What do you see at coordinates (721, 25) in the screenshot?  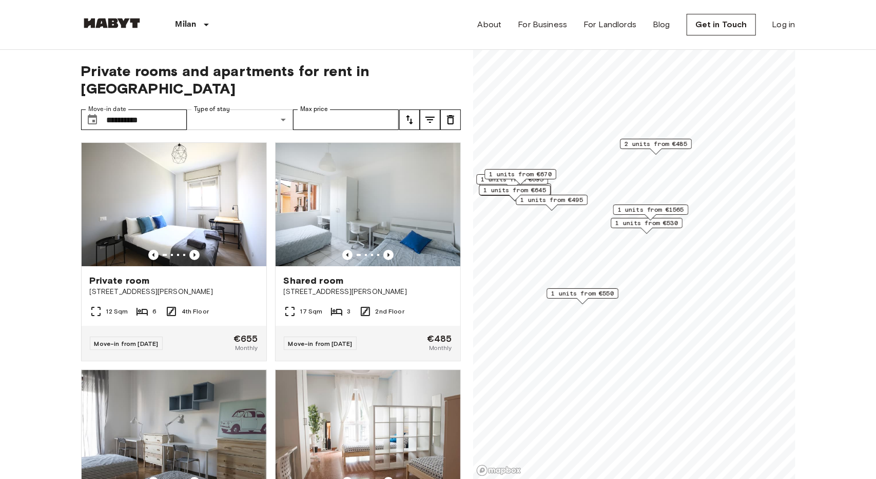 I see `a: Get in Touch` at bounding box center [721, 25].